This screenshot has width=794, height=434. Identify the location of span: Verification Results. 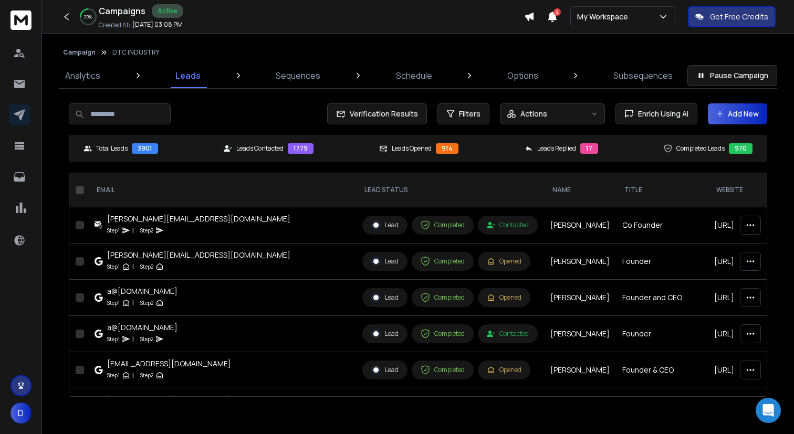
(382, 114).